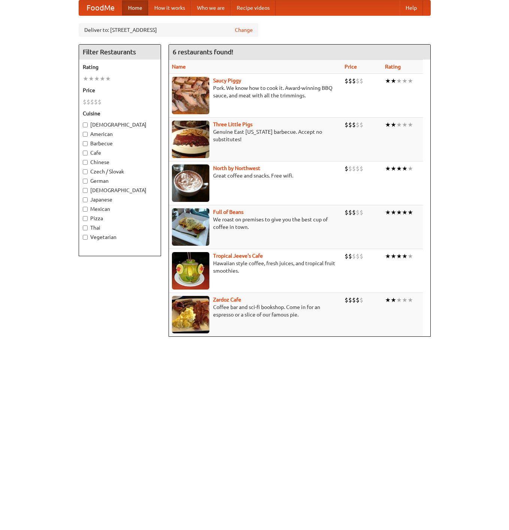 This screenshot has height=530, width=509. Describe the element at coordinates (191, 227) in the screenshot. I see `img: beans.jpg` at that location.